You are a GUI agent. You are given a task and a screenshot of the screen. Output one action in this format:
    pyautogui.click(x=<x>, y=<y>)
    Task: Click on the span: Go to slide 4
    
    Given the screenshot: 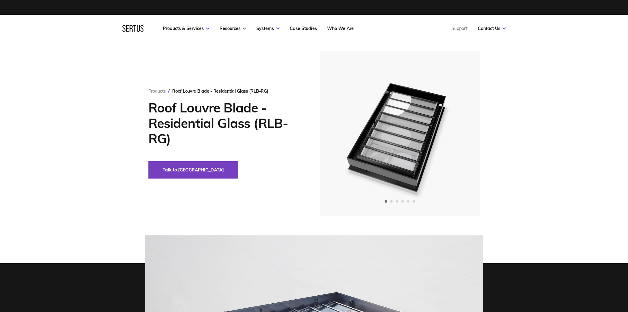 What is the action you would take?
    pyautogui.click(x=403, y=202)
    